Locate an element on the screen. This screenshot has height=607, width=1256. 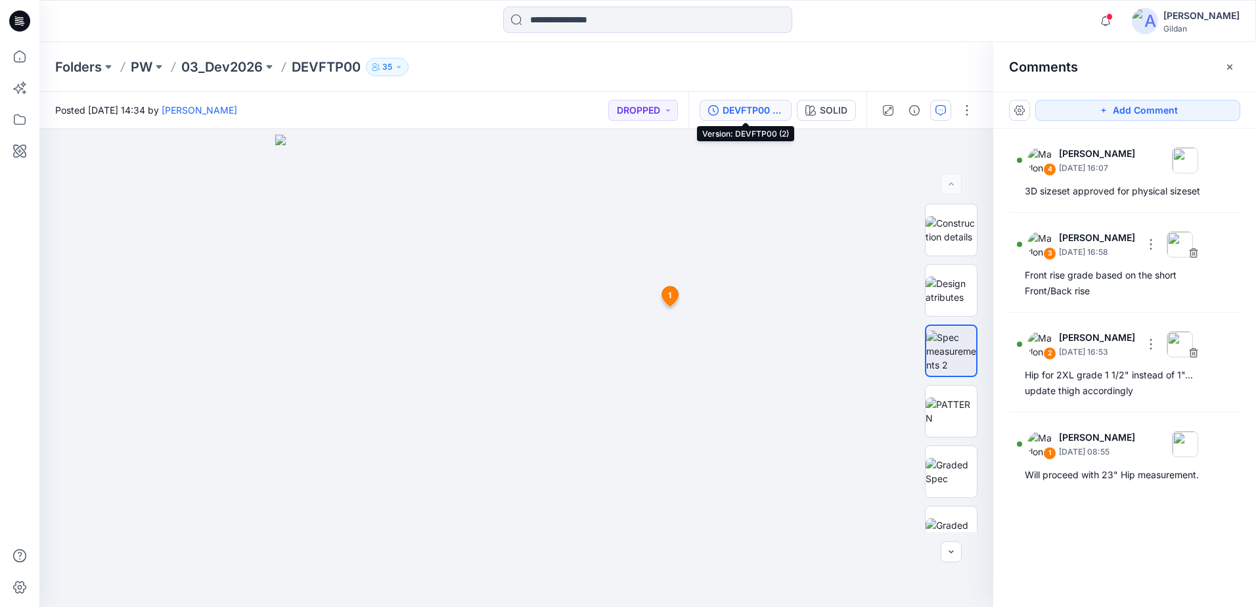
h2: Comments is located at coordinates (1043, 67).